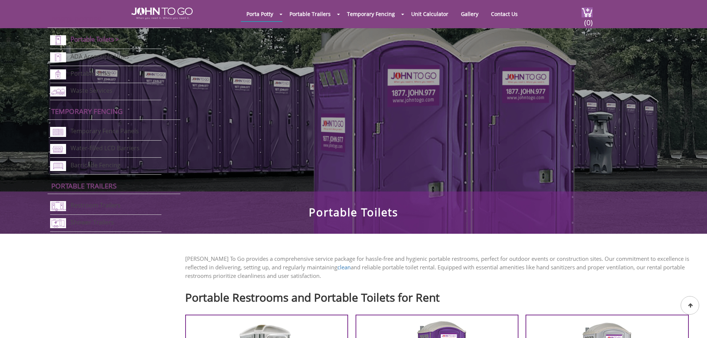 The height and width of the screenshot is (338, 707). I want to click on a: Gallery, so click(469, 14).